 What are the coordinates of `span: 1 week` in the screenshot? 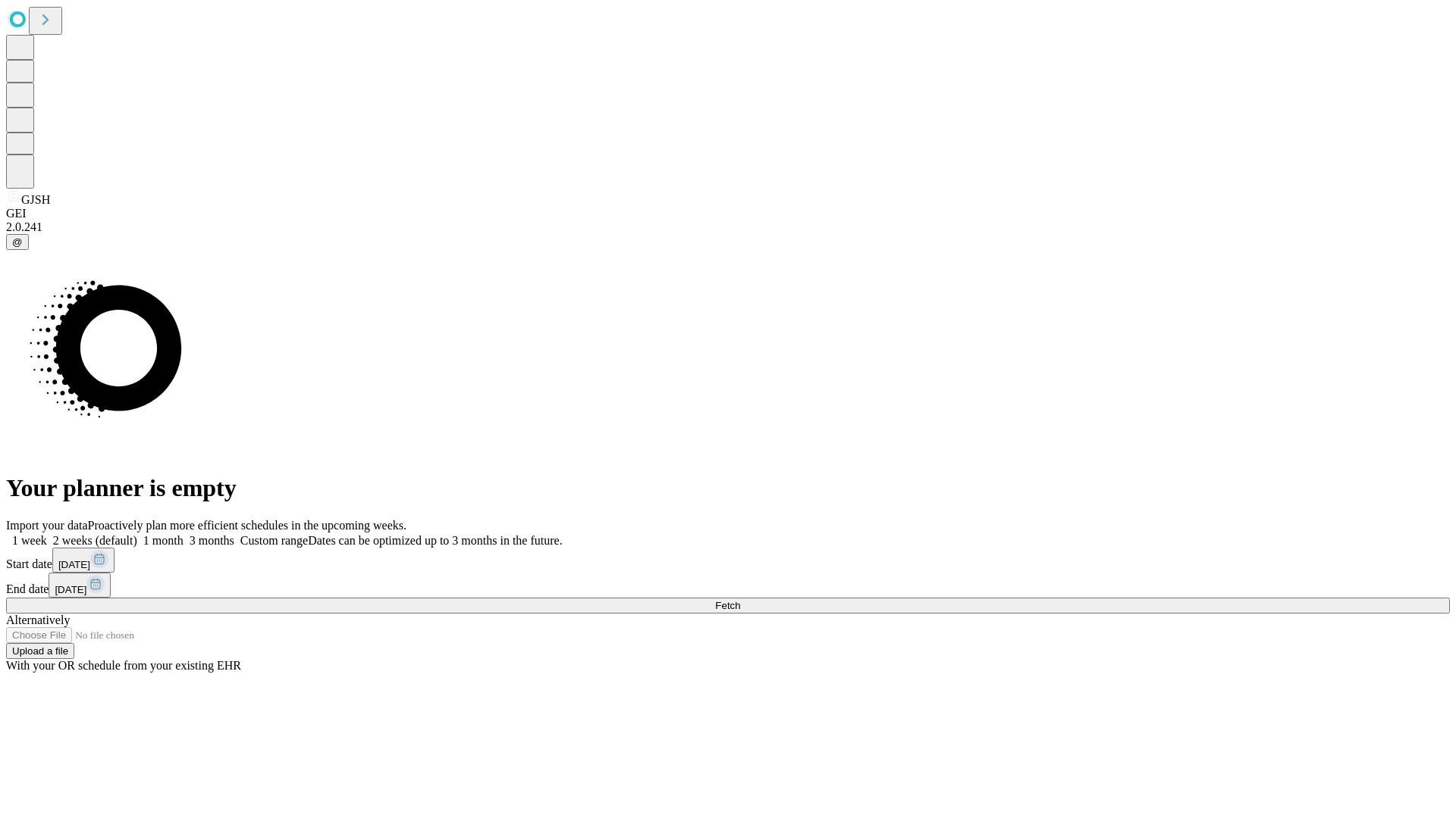 It's located at (29, 540).